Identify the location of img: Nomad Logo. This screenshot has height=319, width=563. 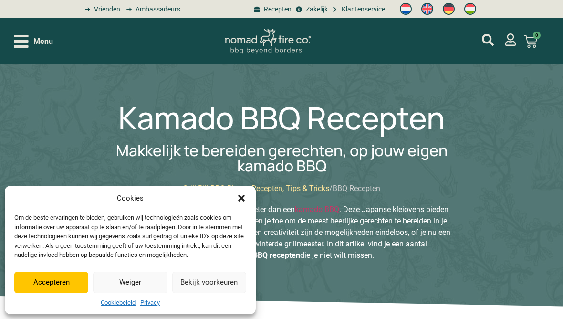
(268, 41).